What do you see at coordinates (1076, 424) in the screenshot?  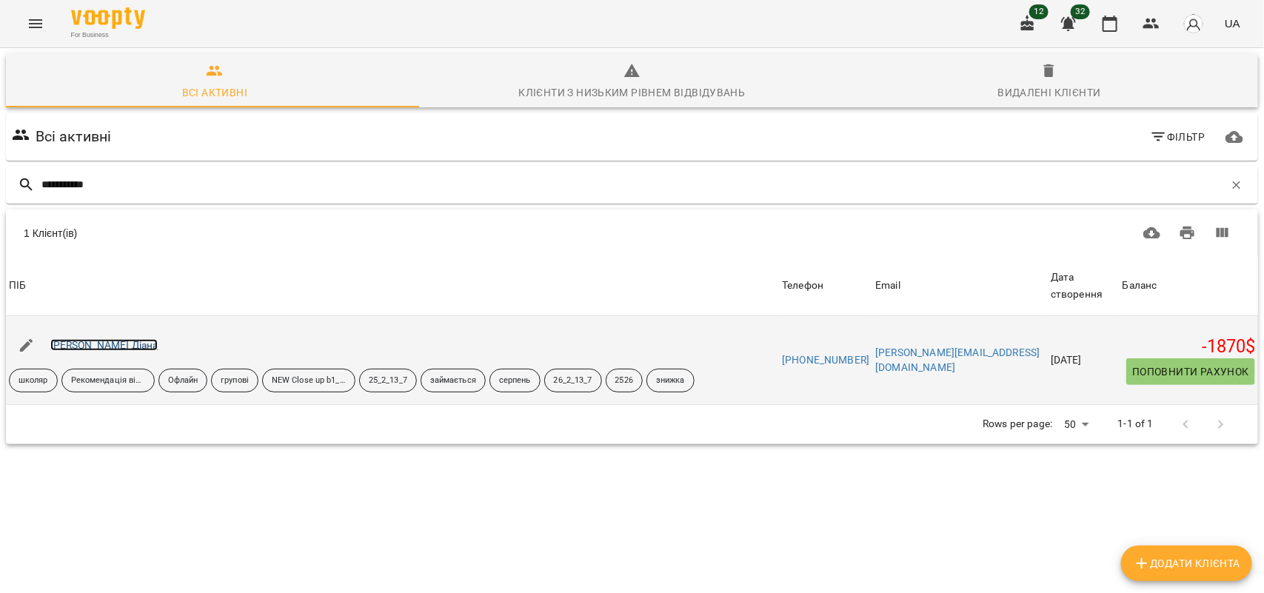 I see `div: 50` at bounding box center [1076, 424].